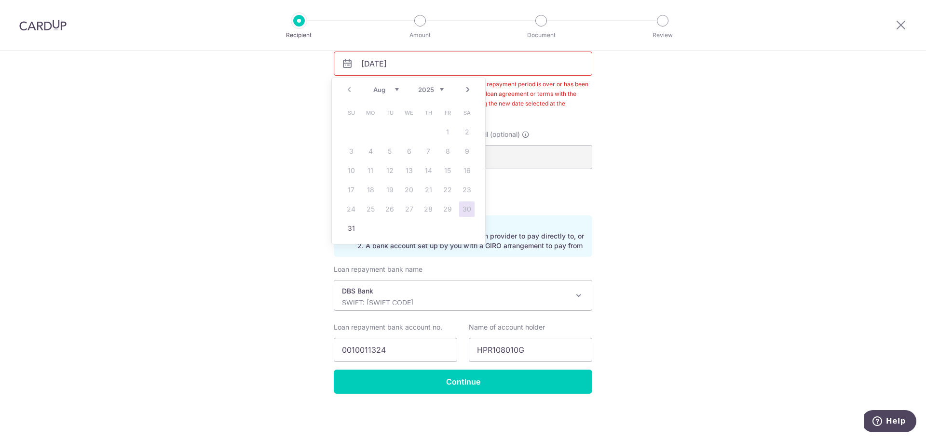  I want to click on span: Sunday, so click(351, 113).